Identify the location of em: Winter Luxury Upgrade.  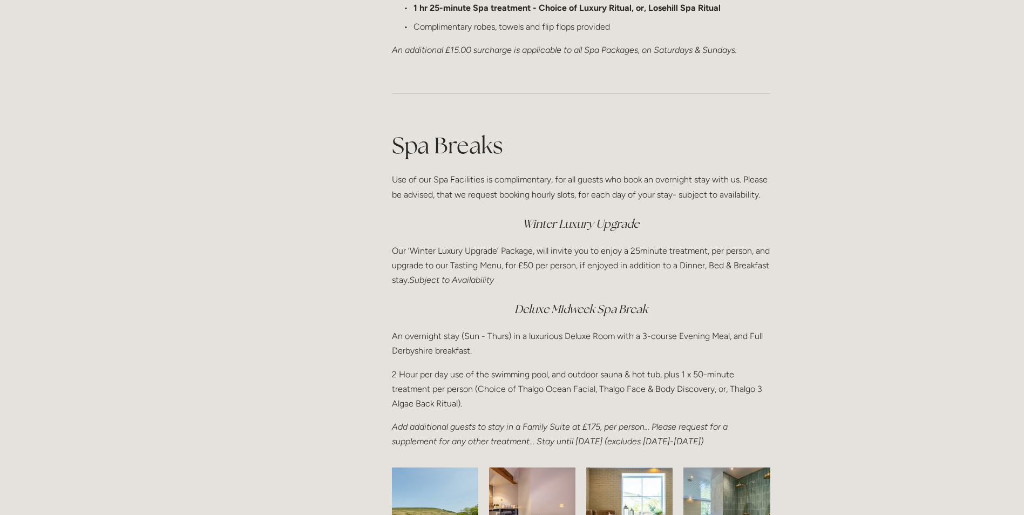
(581, 223).